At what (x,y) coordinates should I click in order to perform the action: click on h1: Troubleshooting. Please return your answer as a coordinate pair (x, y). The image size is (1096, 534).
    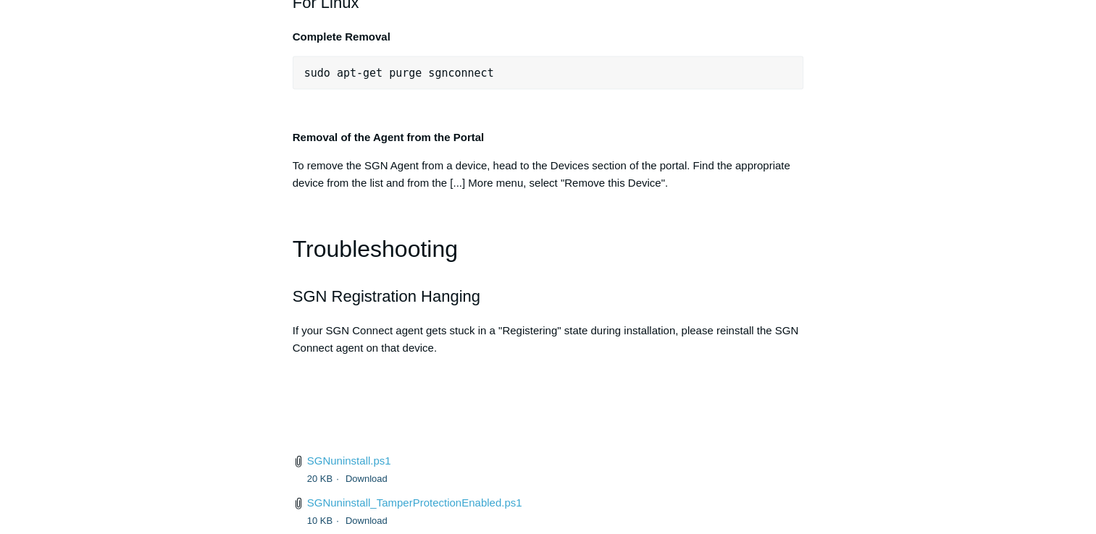
    Looking at the image, I should click on (548, 249).